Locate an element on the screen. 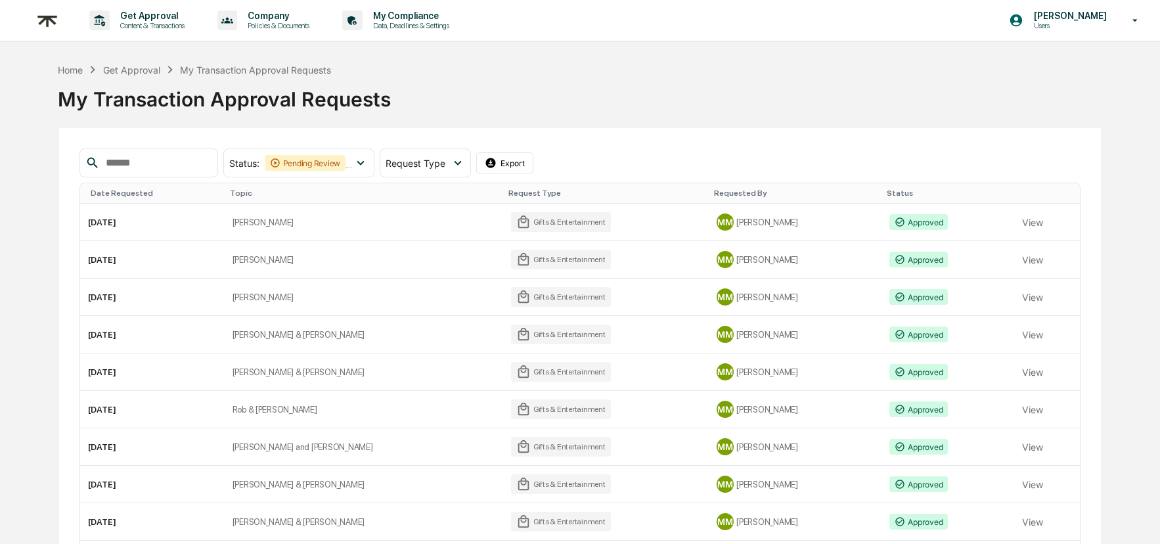 This screenshot has width=1160, height=544. p: Company is located at coordinates (277, 16).